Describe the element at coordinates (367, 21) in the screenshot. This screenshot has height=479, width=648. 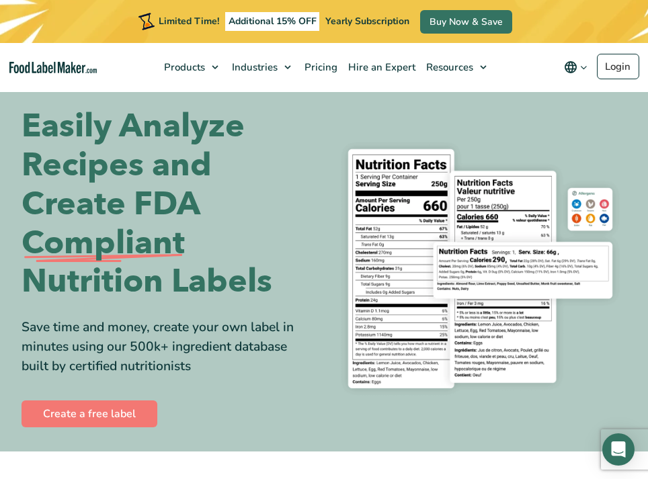
I see `span: Yearly Subscription` at that location.